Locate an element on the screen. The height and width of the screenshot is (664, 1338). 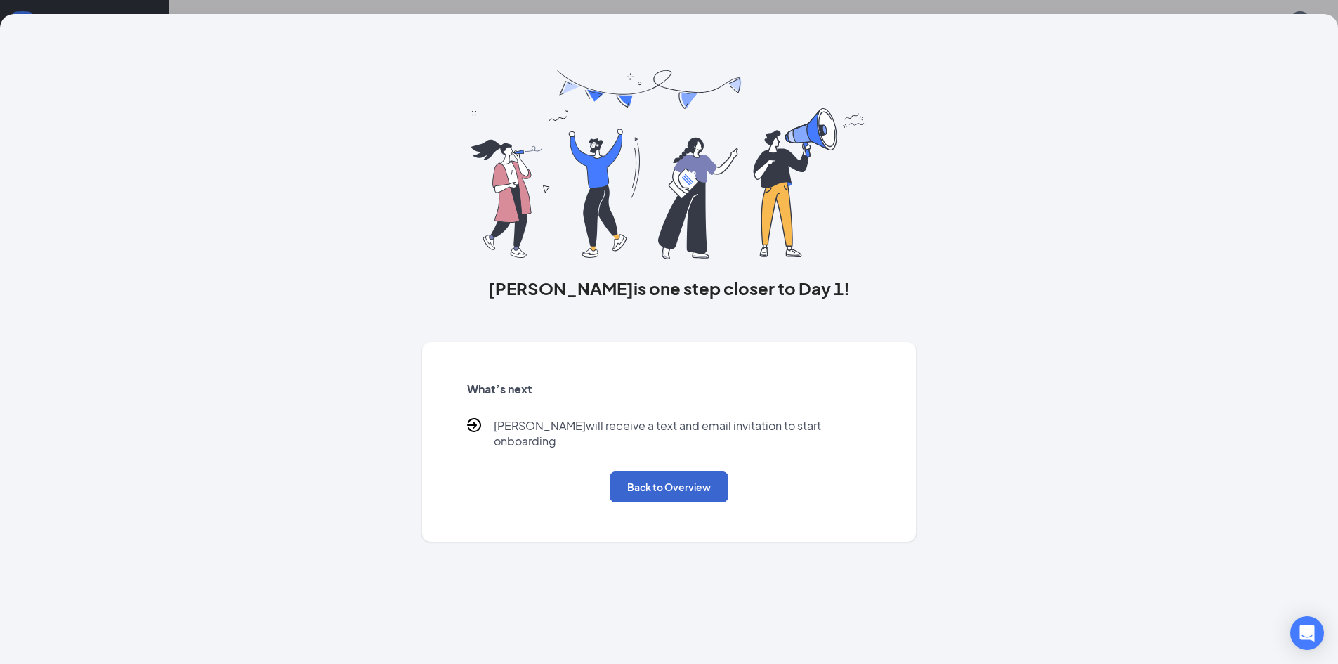
button: Back to Overview is located at coordinates (668, 487).